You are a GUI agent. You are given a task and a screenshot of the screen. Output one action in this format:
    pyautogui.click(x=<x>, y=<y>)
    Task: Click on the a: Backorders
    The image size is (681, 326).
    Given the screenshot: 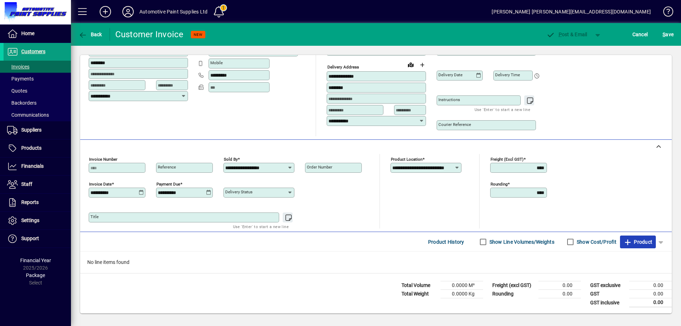 What is the action you would take?
    pyautogui.click(x=37, y=103)
    